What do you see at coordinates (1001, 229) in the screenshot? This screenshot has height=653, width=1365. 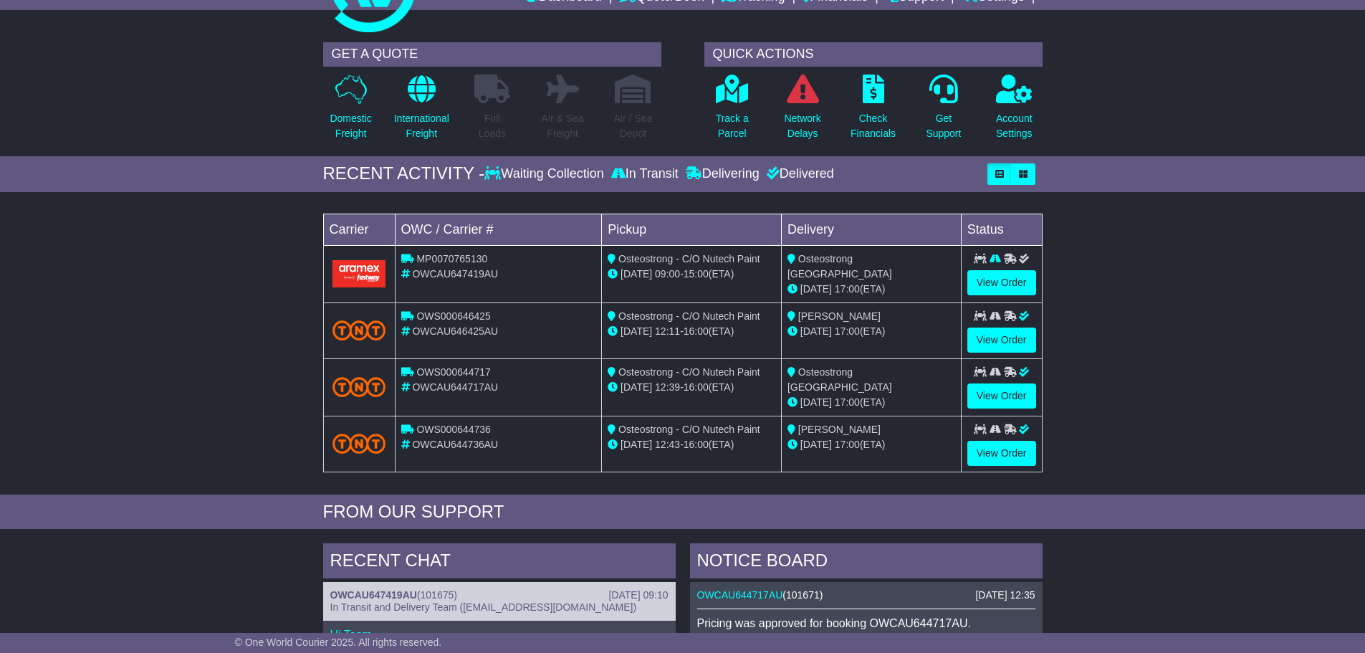 I see `td: Status` at bounding box center [1001, 229].